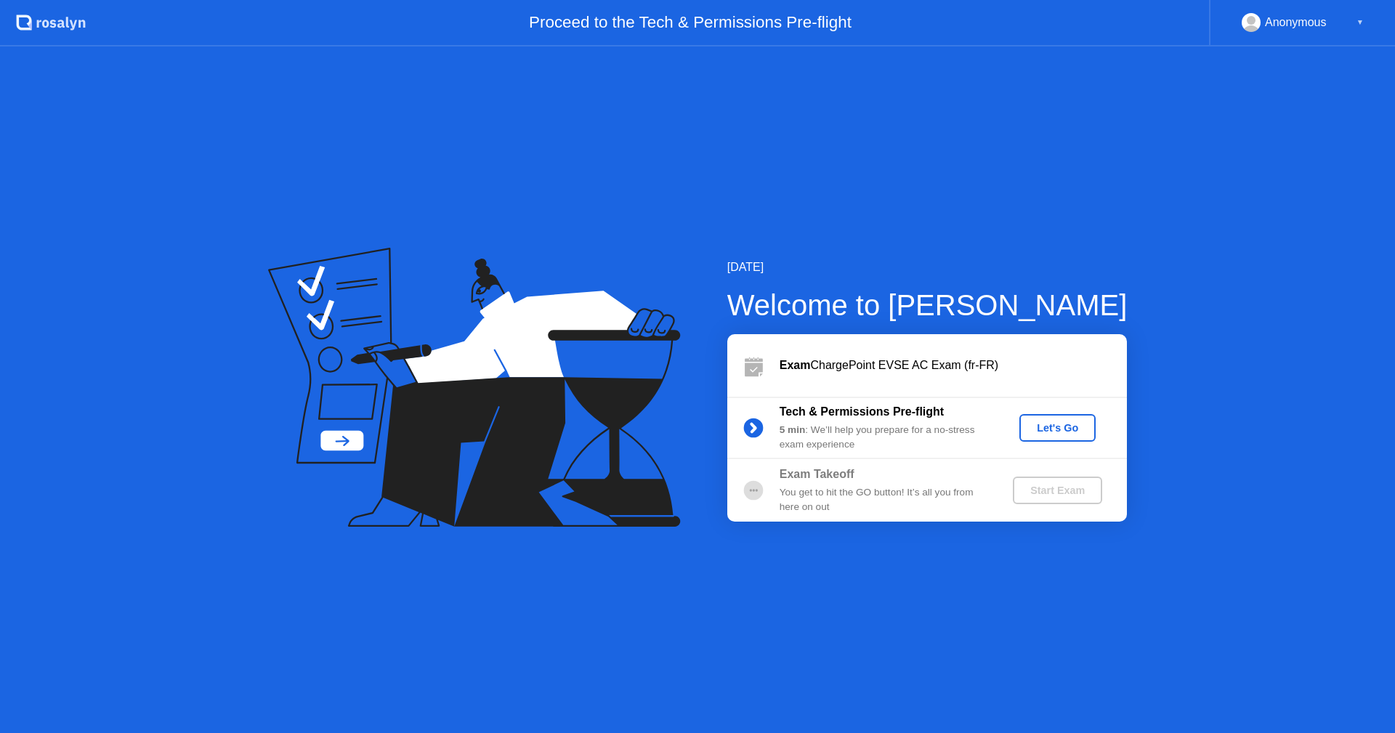 The height and width of the screenshot is (733, 1395). What do you see at coordinates (795, 365) in the screenshot?
I see `b: Exam` at bounding box center [795, 365].